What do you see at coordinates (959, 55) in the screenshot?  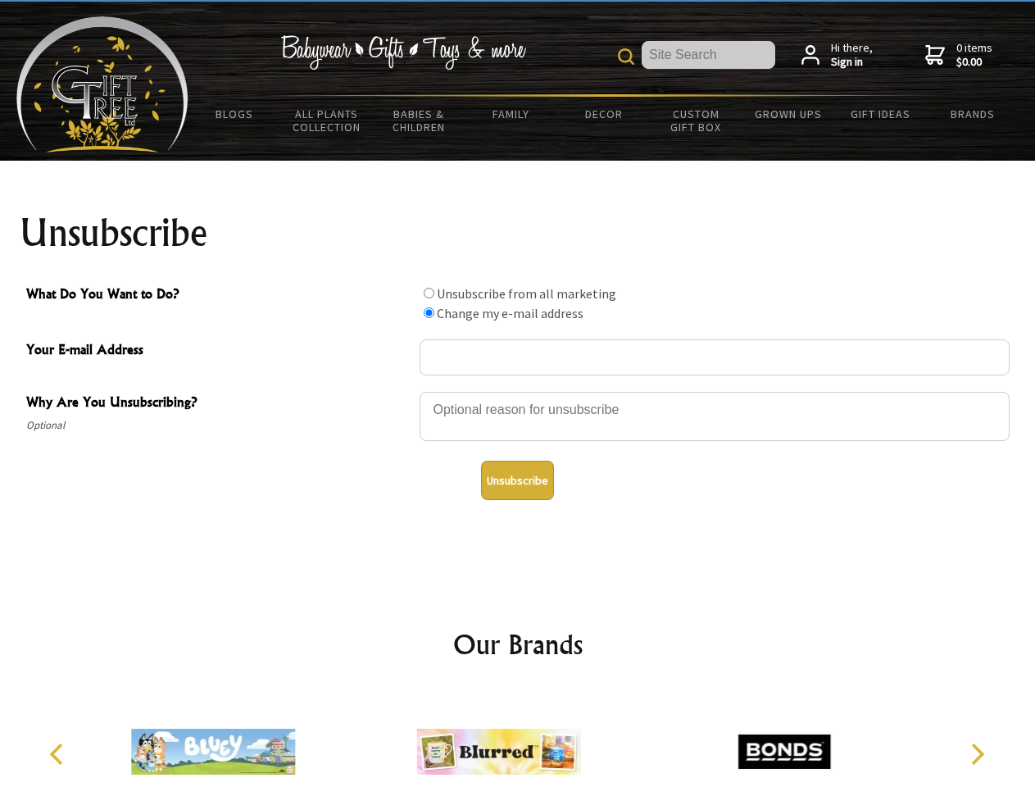 I see `a: 0 items$0.00` at bounding box center [959, 55].